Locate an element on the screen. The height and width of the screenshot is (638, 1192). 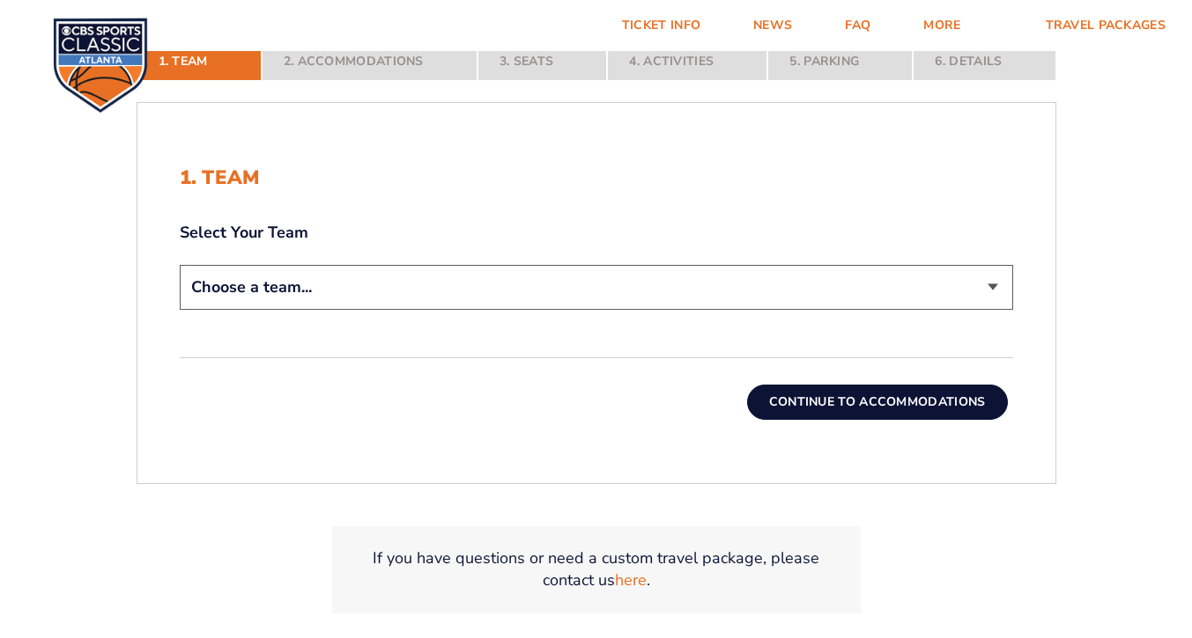
button: Continue To Accommodations is located at coordinates (877, 402).